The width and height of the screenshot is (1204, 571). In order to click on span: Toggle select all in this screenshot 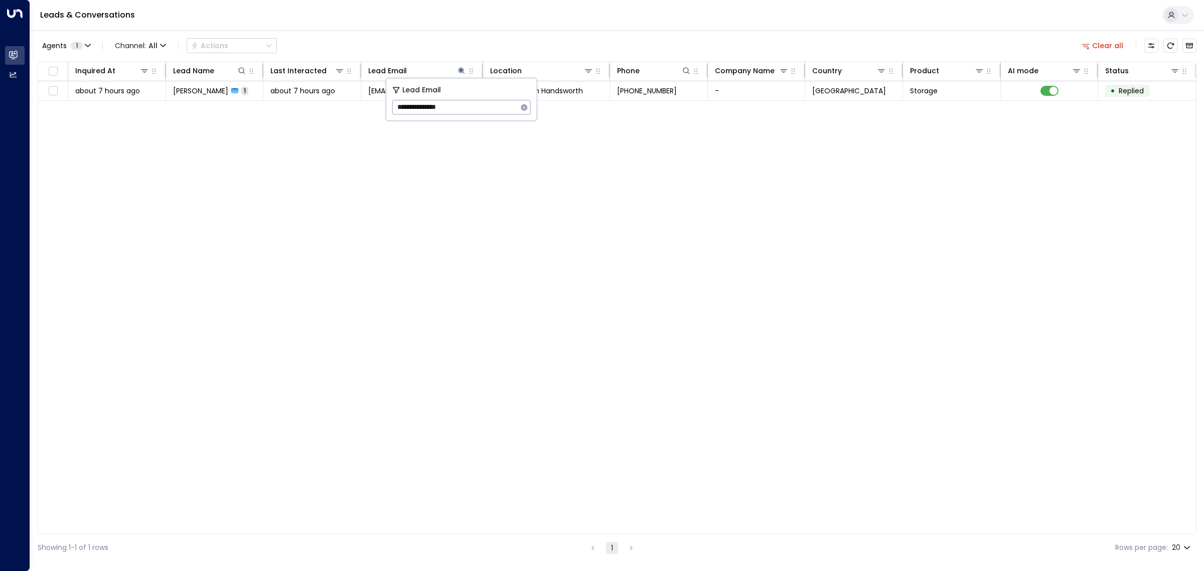, I will do `click(53, 71)`.